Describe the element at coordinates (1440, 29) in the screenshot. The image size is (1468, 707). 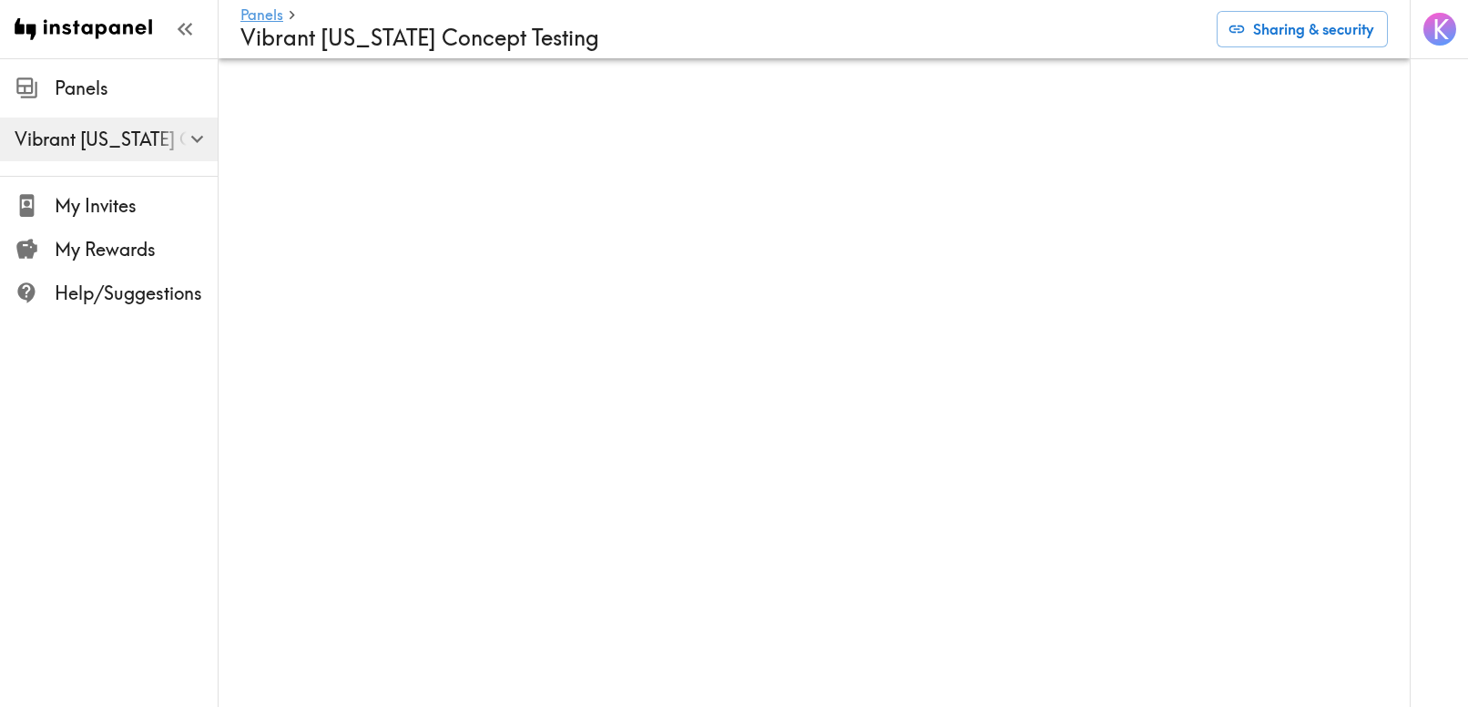
I see `button: K` at that location.